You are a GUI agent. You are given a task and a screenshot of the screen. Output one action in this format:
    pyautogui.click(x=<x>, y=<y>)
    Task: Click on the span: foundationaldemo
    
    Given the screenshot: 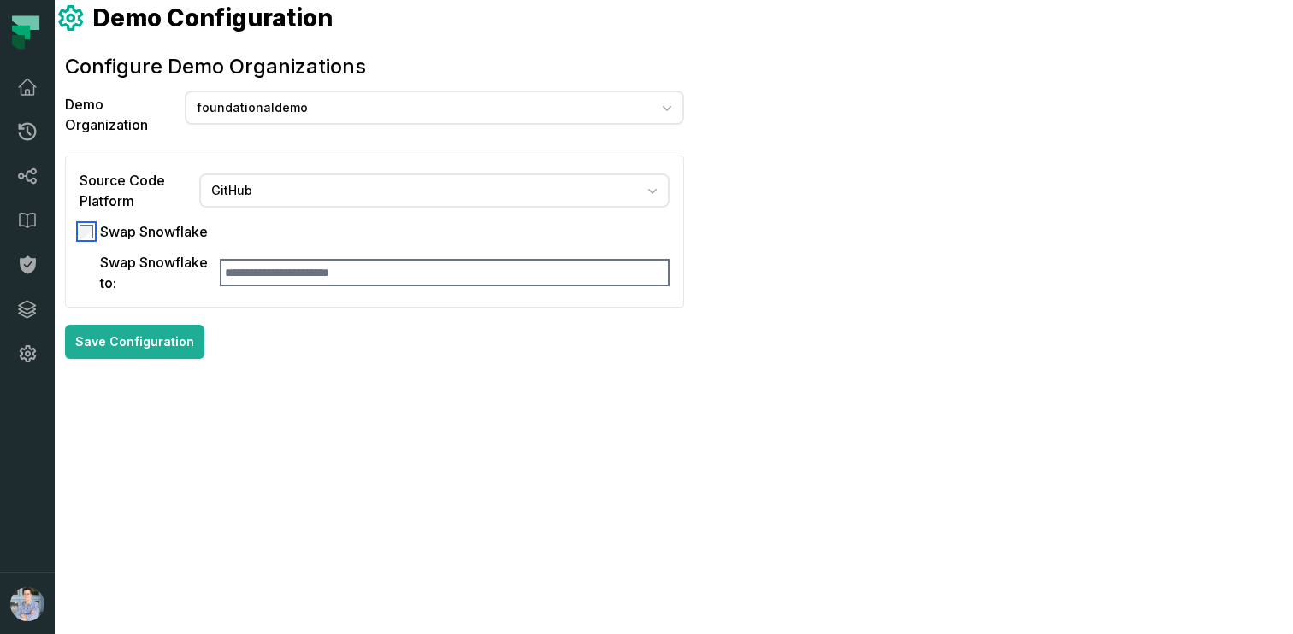 What is the action you would take?
    pyautogui.click(x=422, y=108)
    